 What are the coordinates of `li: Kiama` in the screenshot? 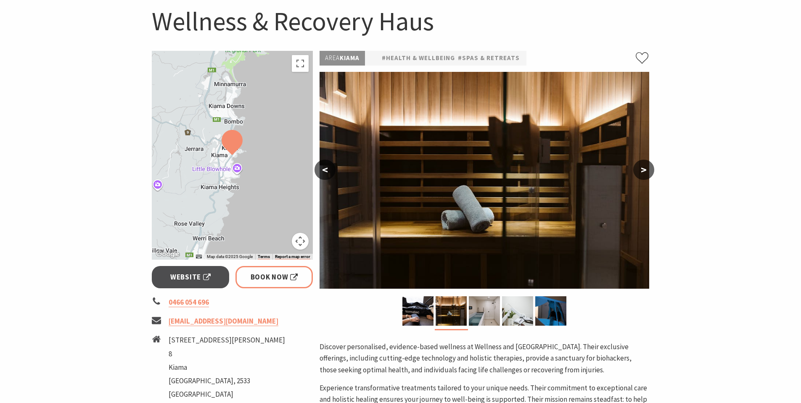 It's located at (227, 367).